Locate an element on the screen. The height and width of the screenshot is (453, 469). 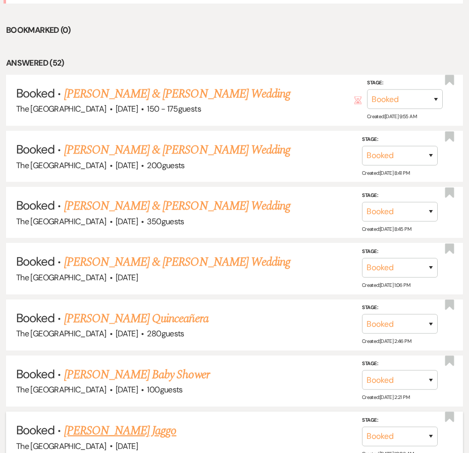
span: 100 guests is located at coordinates (165, 390).